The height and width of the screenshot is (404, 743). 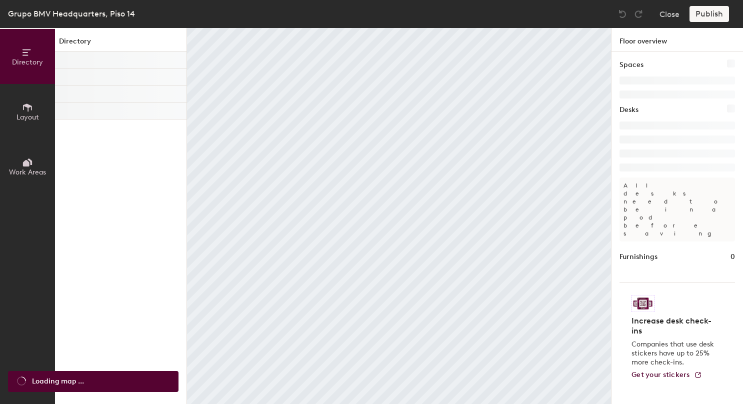 I want to click on h1: Desks, so click(x=629, y=110).